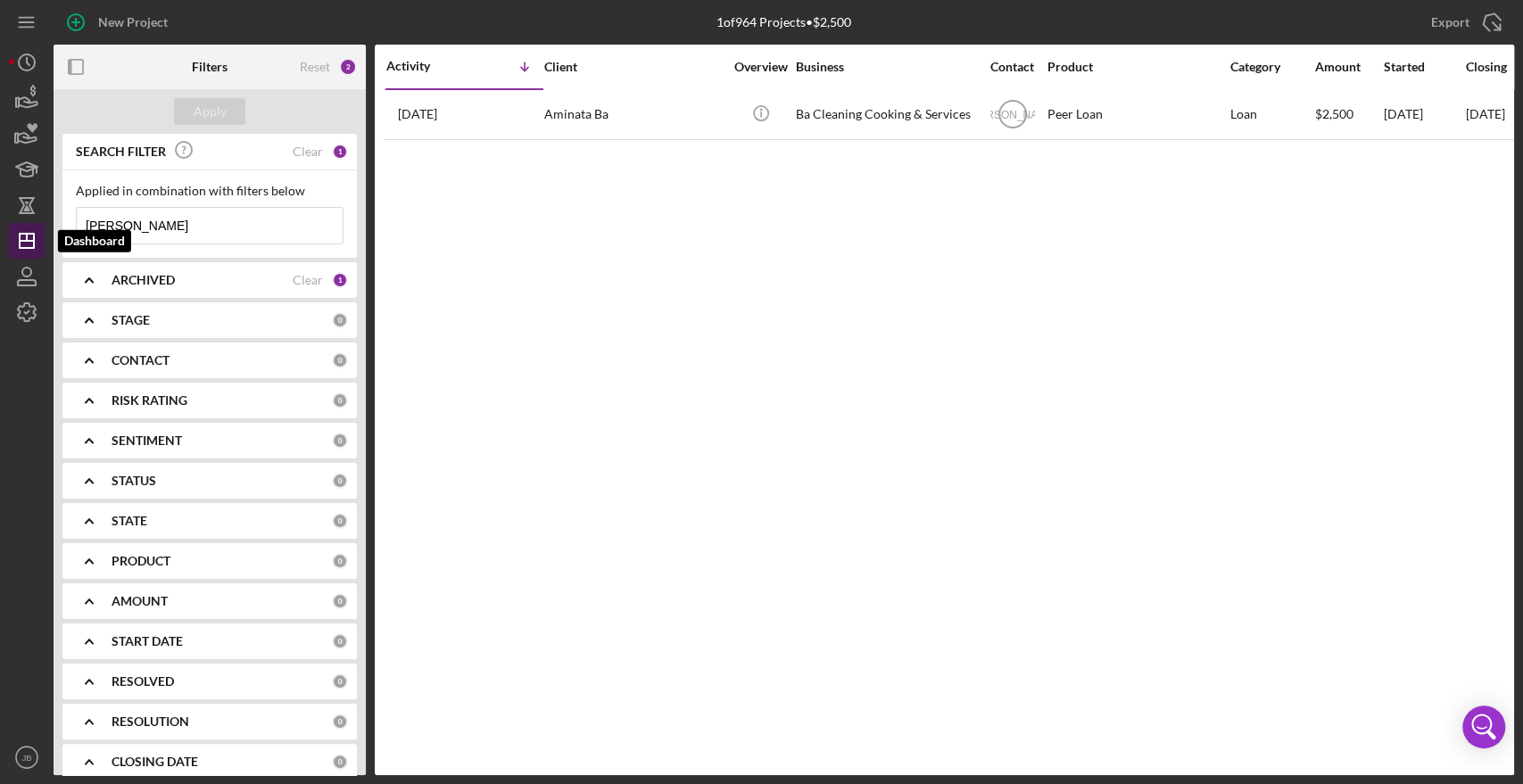 Image resolution: width=1523 pixels, height=784 pixels. What do you see at coordinates (1348, 114) in the screenshot?
I see `div: $2,500` at bounding box center [1348, 114].